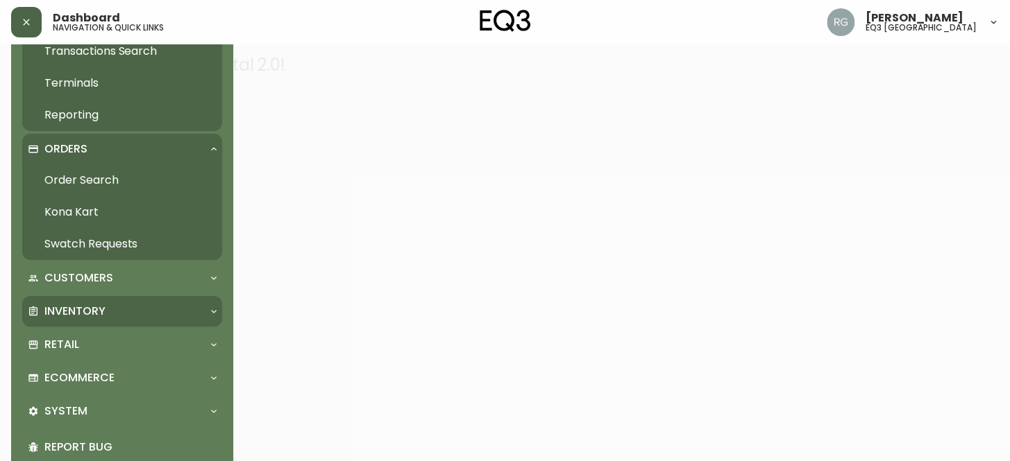 This screenshot has height=461, width=1010. What do you see at coordinates (122, 312) in the screenshot?
I see `div: Inventory` at bounding box center [122, 312].